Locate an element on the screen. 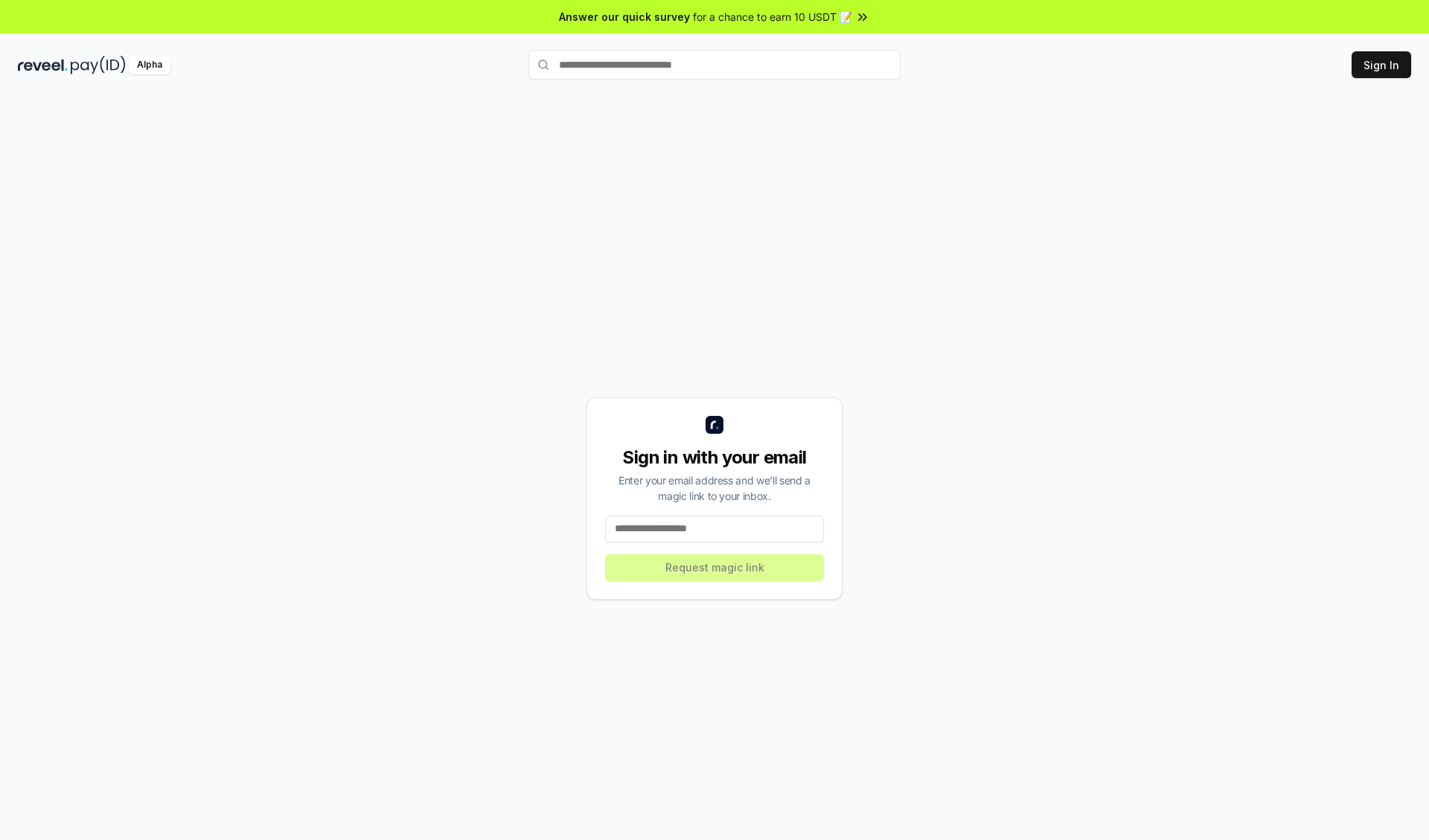 The height and width of the screenshot is (840, 1429). div: Sign in with your email is located at coordinates (714, 458).